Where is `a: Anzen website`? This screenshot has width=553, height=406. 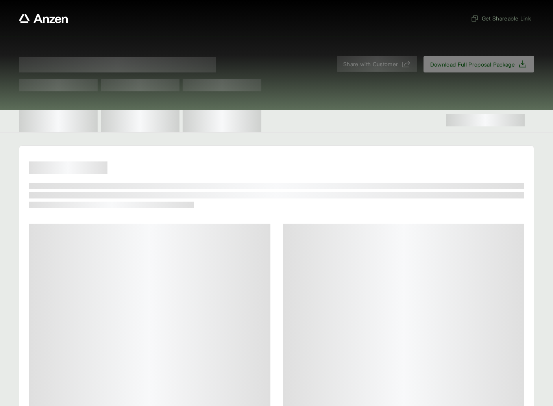 a: Anzen website is located at coordinates (43, 19).